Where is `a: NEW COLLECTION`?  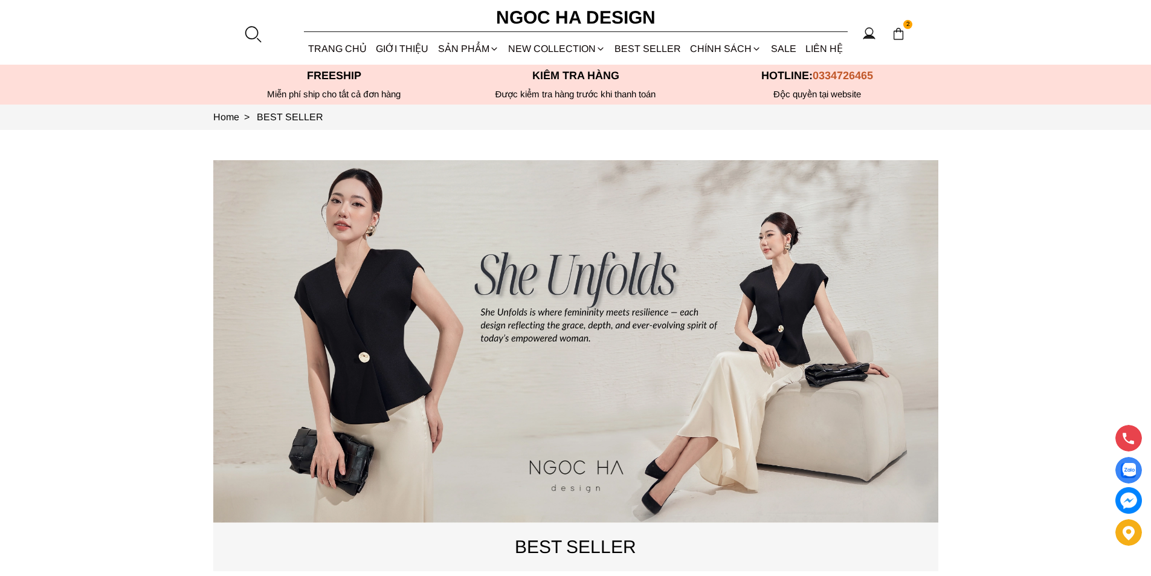
a: NEW COLLECTION is located at coordinates (556, 48).